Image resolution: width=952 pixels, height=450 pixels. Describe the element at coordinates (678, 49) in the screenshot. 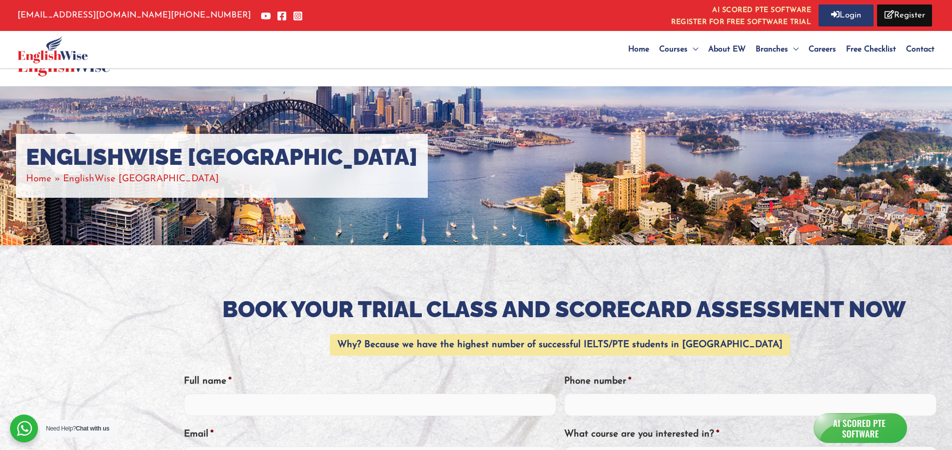

I see `a: Courses` at that location.